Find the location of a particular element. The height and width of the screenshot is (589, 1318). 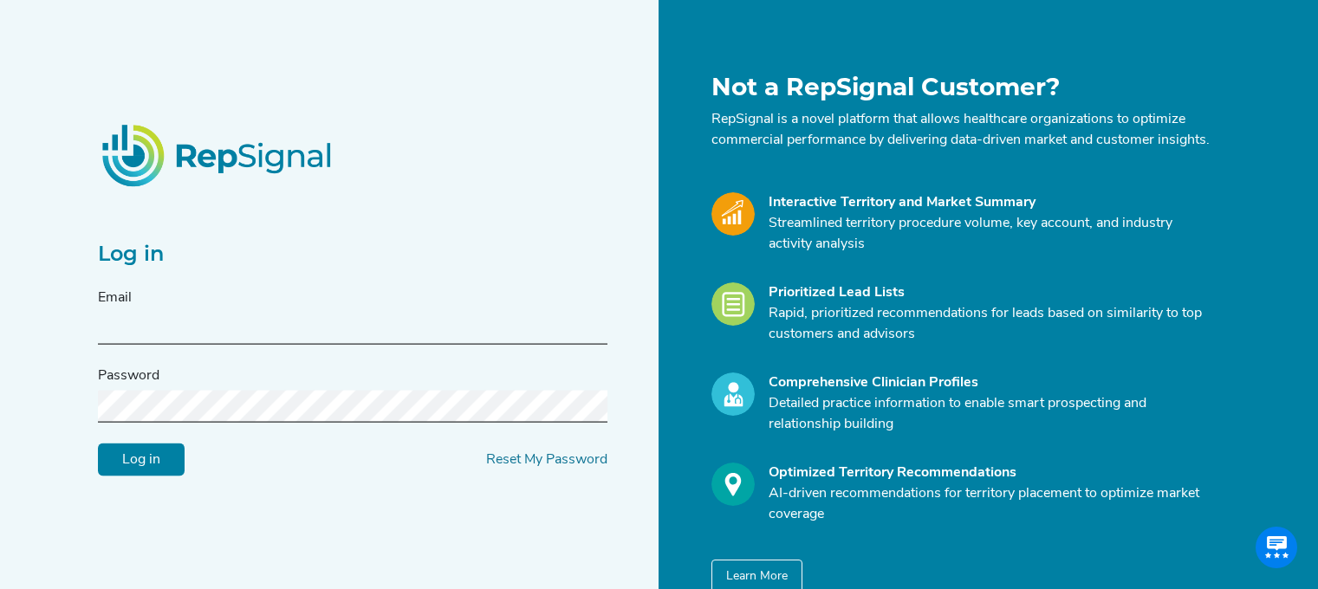

img: RepSignalLogo.20539ed3.png is located at coordinates (218, 155).